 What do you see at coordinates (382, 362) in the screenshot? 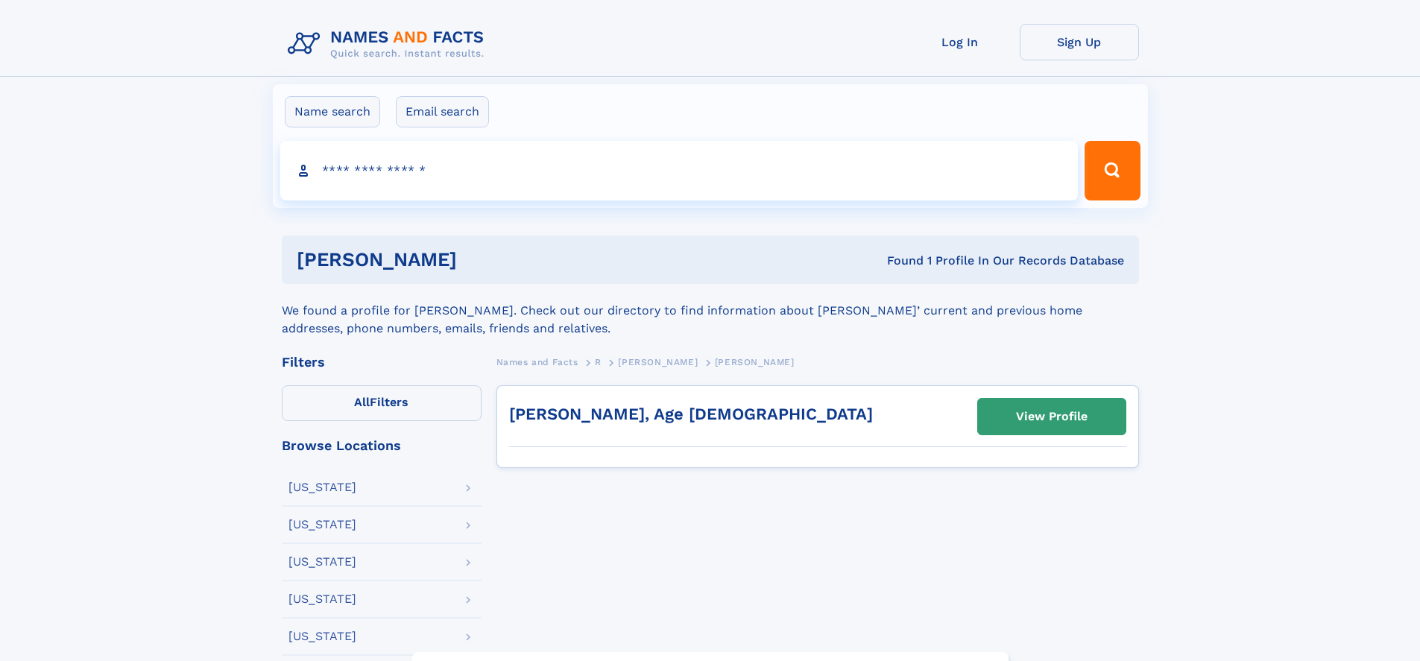
I see `div: Filters` at bounding box center [382, 362].